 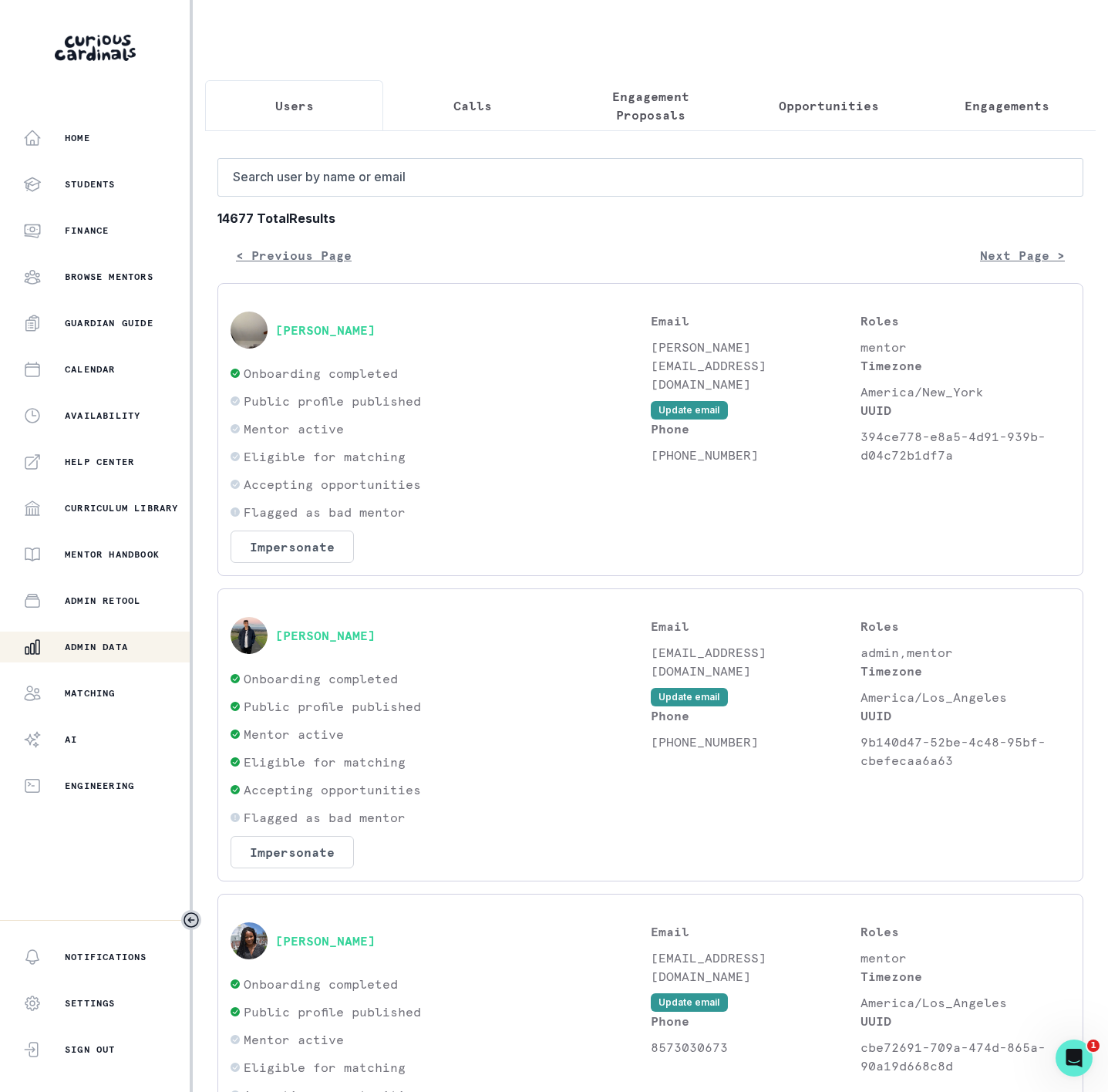 I want to click on p: Admin Data, so click(x=96, y=646).